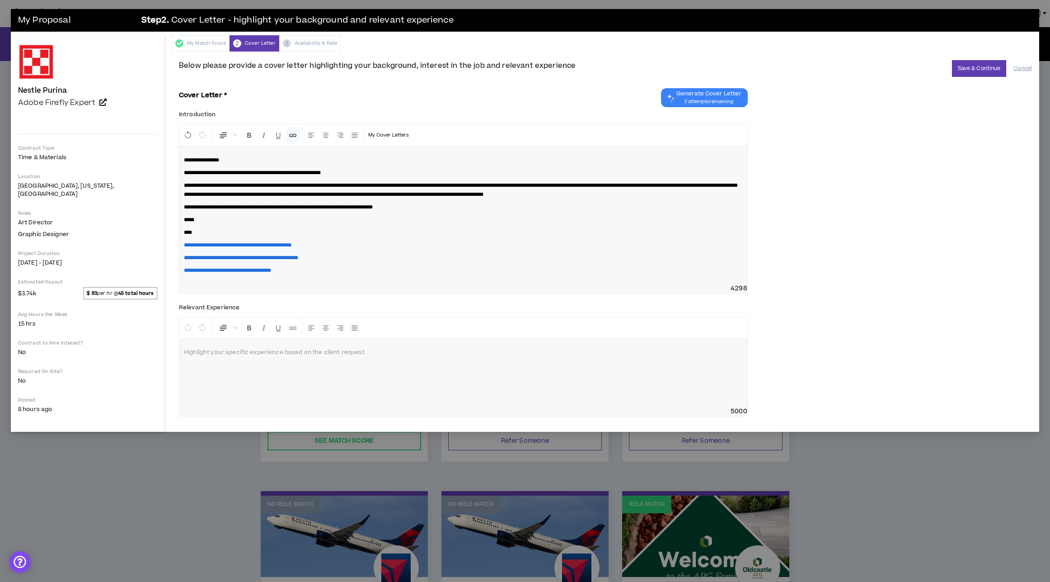  What do you see at coordinates (88, 314) in the screenshot?
I see `p: Avg Hours Per Week` at bounding box center [88, 314].